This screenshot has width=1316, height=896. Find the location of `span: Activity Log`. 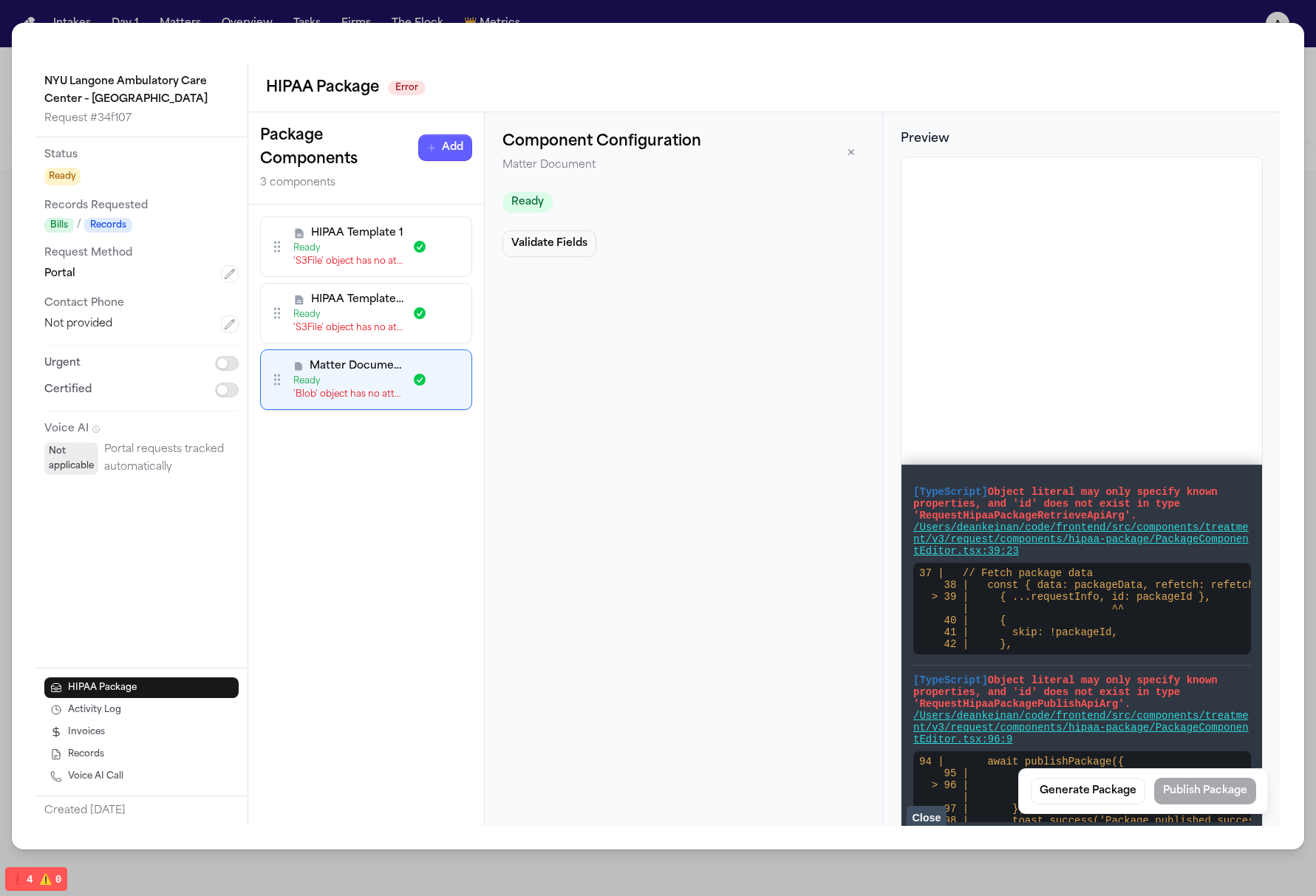

span: Activity Log is located at coordinates (95, 710).